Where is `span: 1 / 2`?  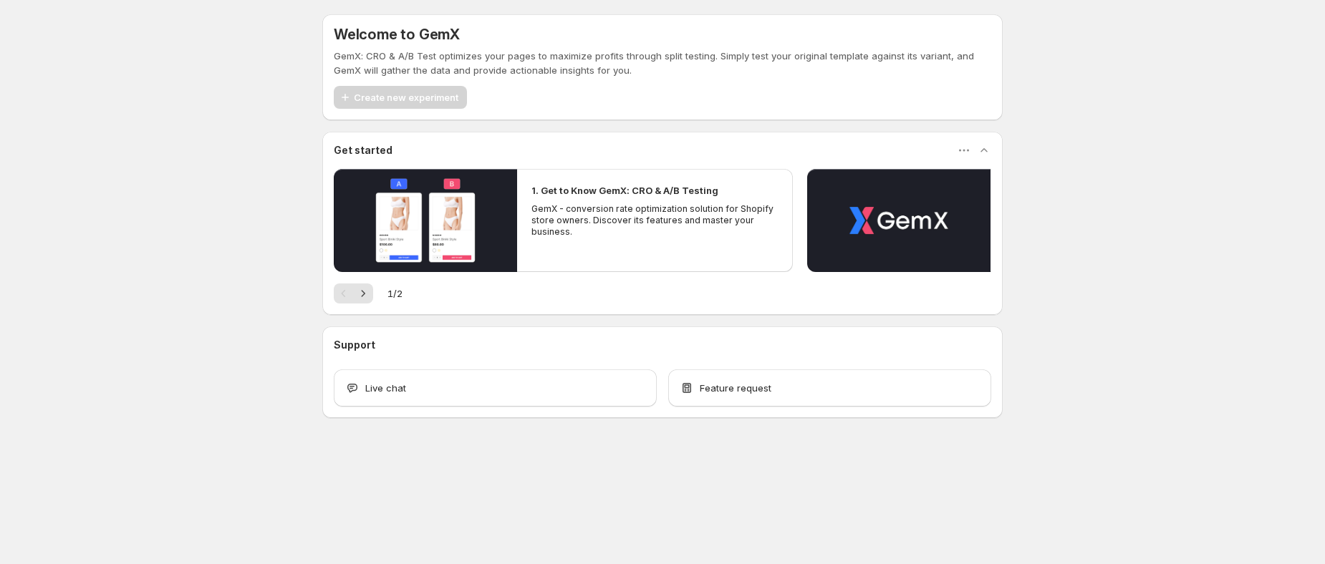 span: 1 / 2 is located at coordinates (394, 294).